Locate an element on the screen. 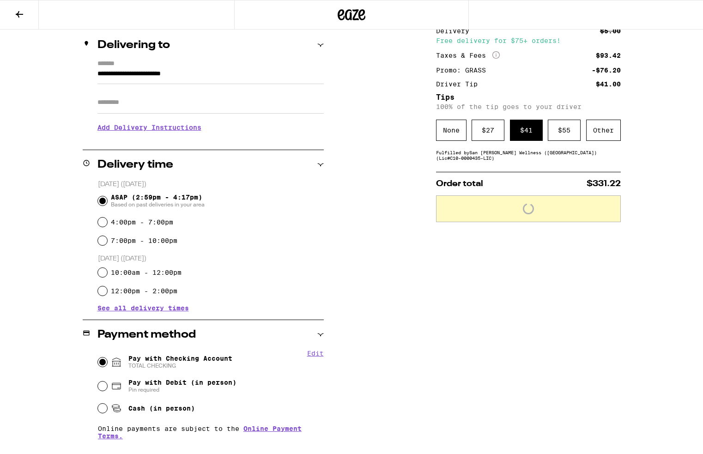 This screenshot has width=703, height=454. span: Pay with Debit (in person) is located at coordinates (182, 382).